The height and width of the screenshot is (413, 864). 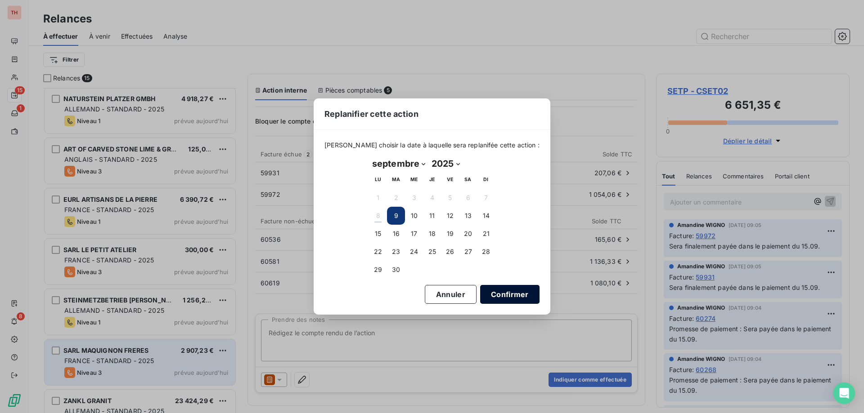 I want to click on th: mardi, so click(x=396, y=180).